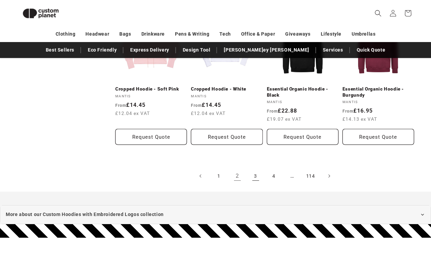 The width and height of the screenshot is (431, 255). I want to click on div: Chat Widget, so click(373, 218).